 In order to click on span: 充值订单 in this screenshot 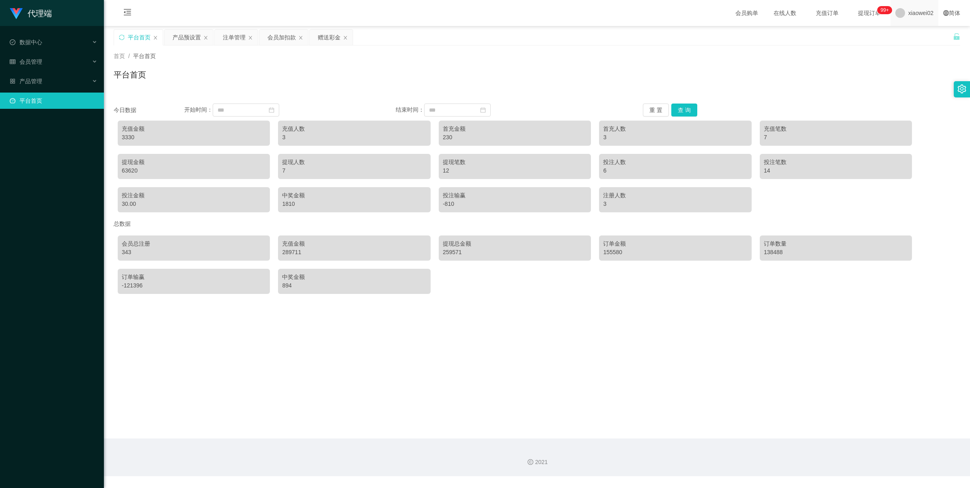, I will do `click(827, 13)`.